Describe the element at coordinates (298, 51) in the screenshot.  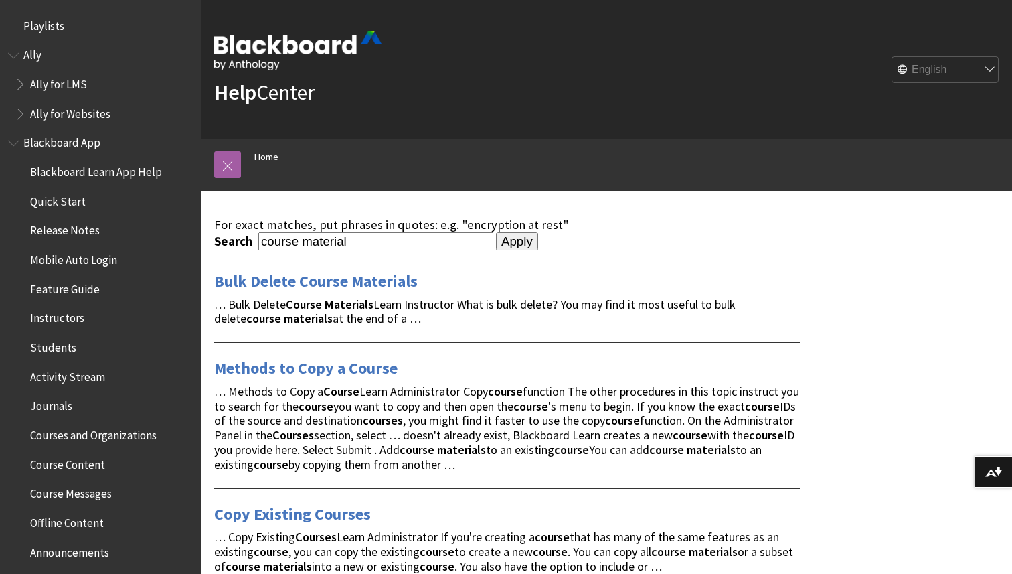
I see `img: Blackboard by Anthology` at that location.